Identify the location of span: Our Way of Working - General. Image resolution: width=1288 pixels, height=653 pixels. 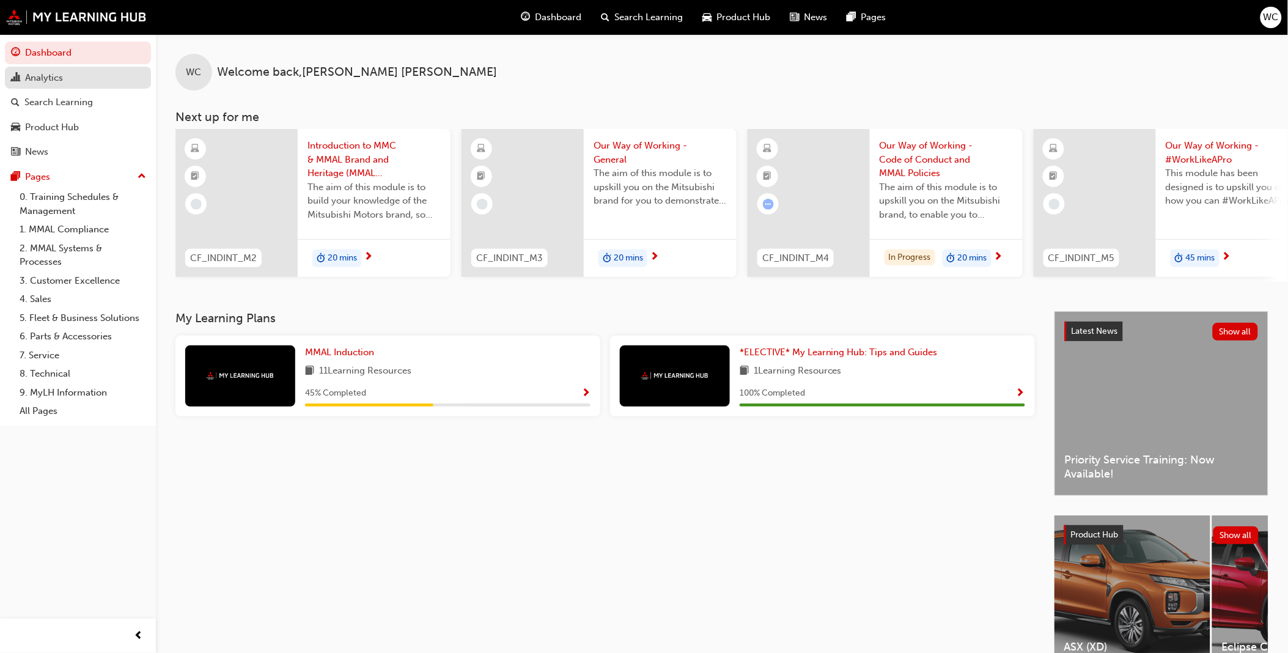
(660, 152).